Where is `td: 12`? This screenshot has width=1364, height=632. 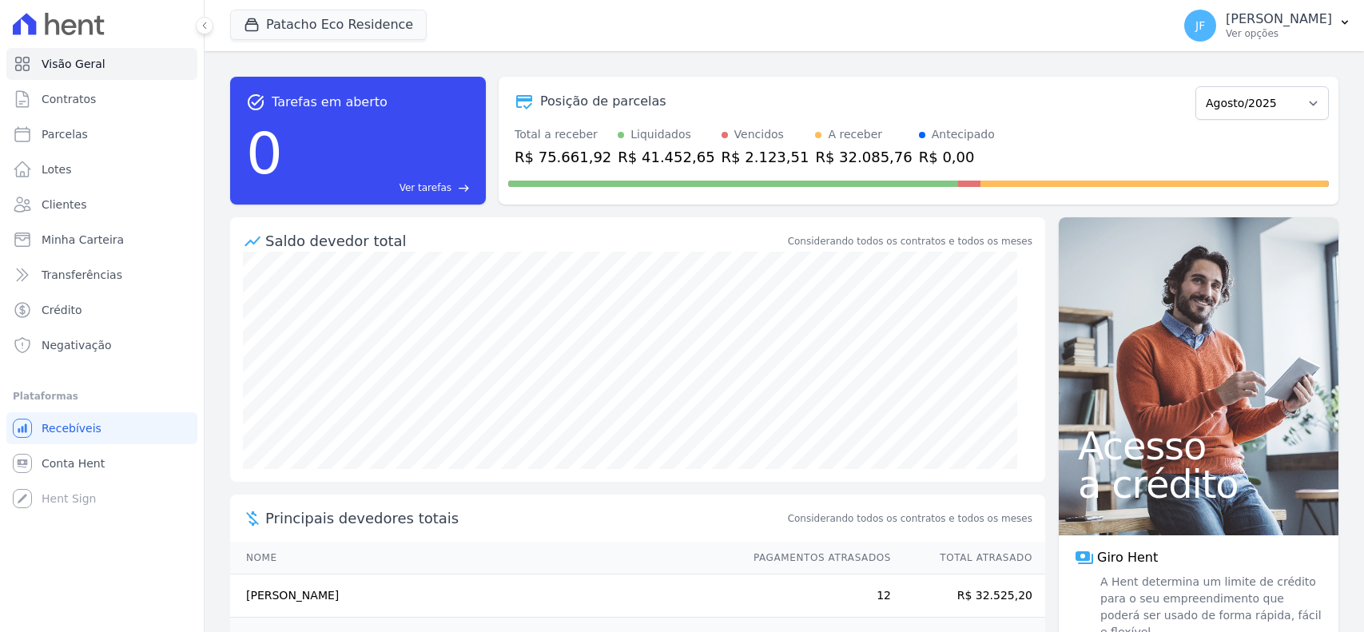 td: 12 is located at coordinates (815, 596).